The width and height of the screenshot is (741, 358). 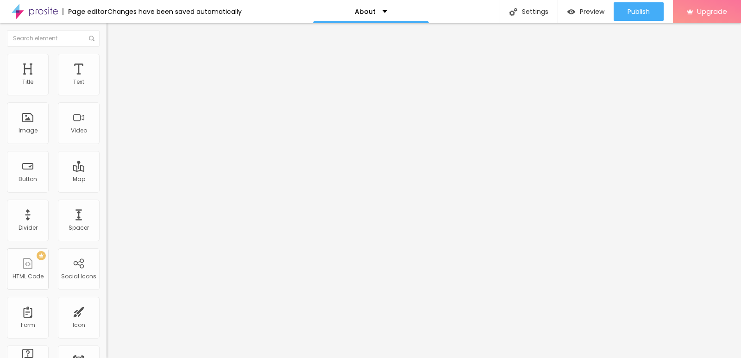 I want to click on div: Icon, so click(x=79, y=325).